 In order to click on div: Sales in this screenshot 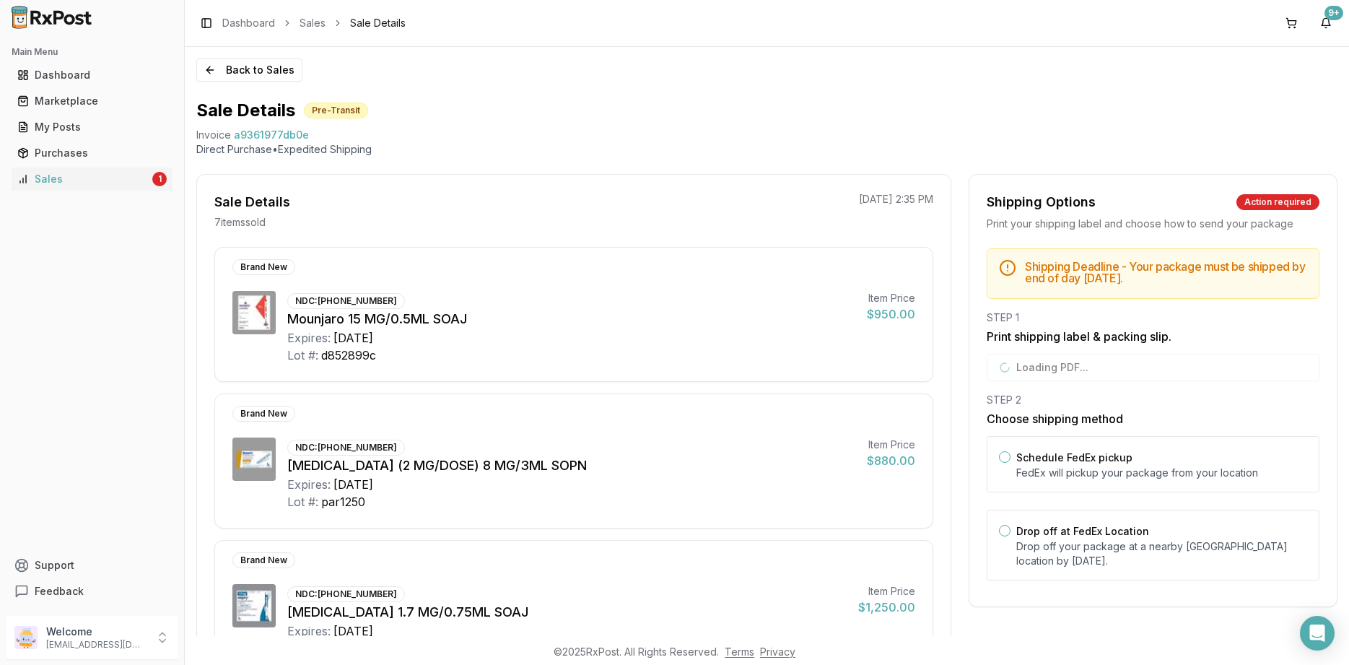, I will do `click(83, 179)`.